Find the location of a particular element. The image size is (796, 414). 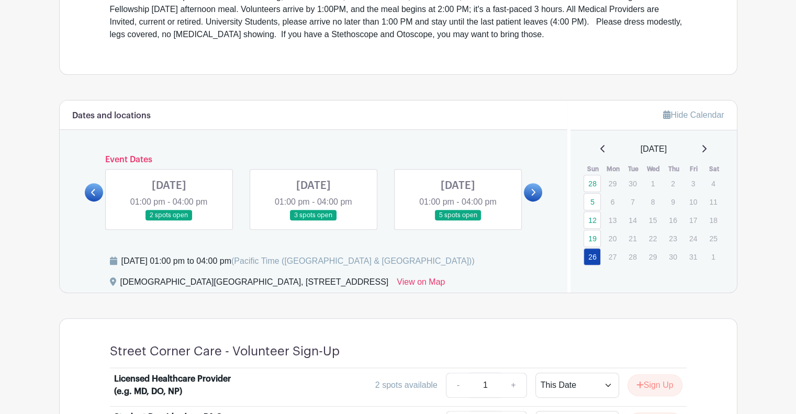

h6: Event Dates is located at coordinates (313, 160).